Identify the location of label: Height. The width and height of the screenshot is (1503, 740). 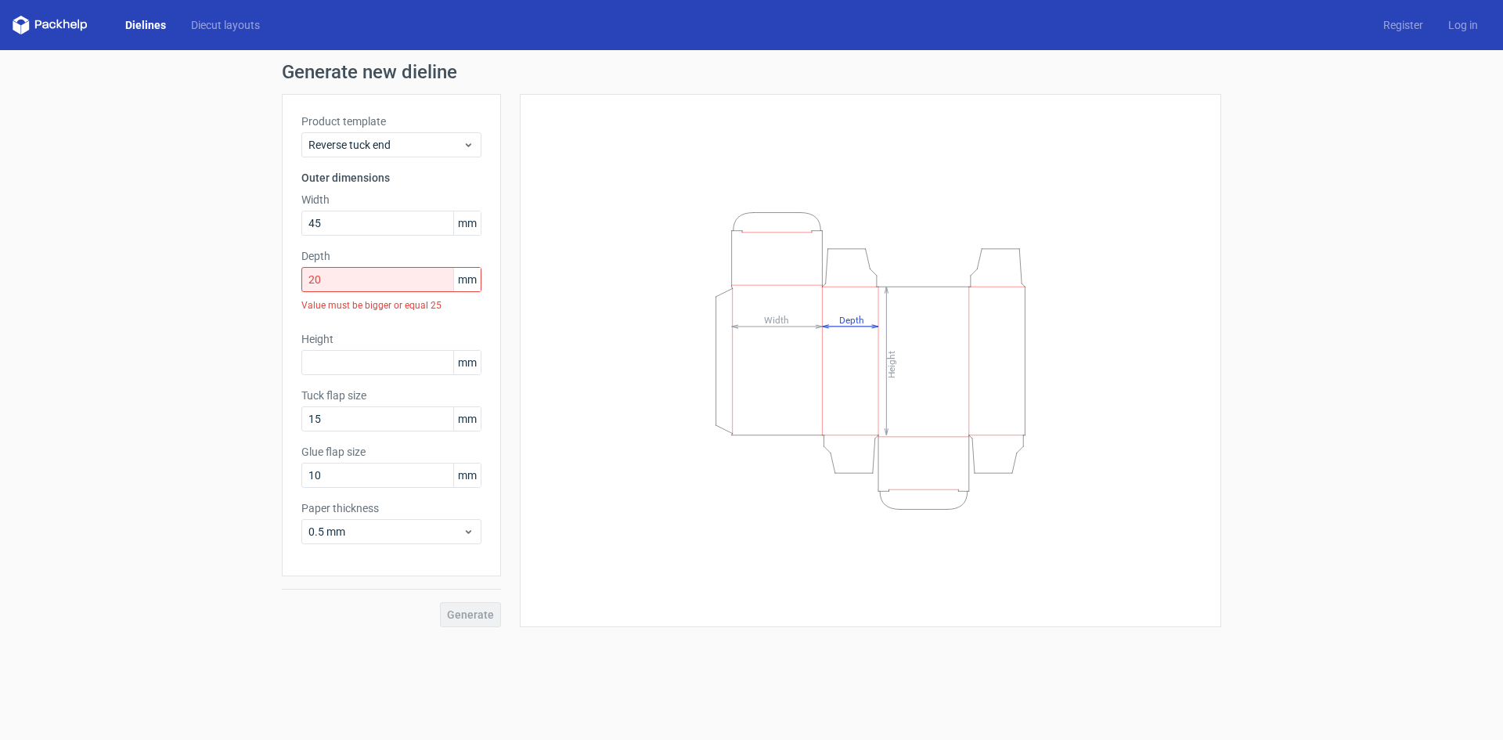
(391, 339).